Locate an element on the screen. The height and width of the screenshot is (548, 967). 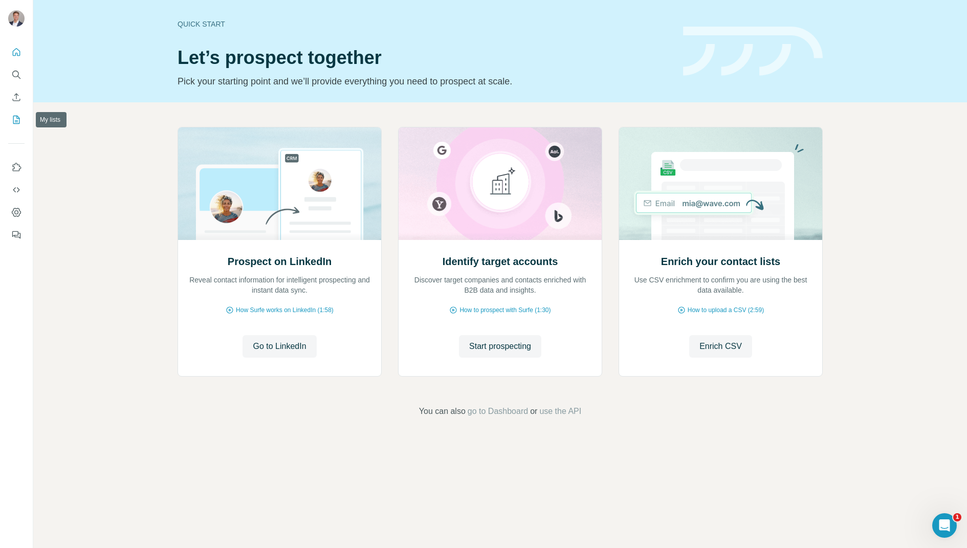
h2: Enrich your contact lists is located at coordinates (721, 262).